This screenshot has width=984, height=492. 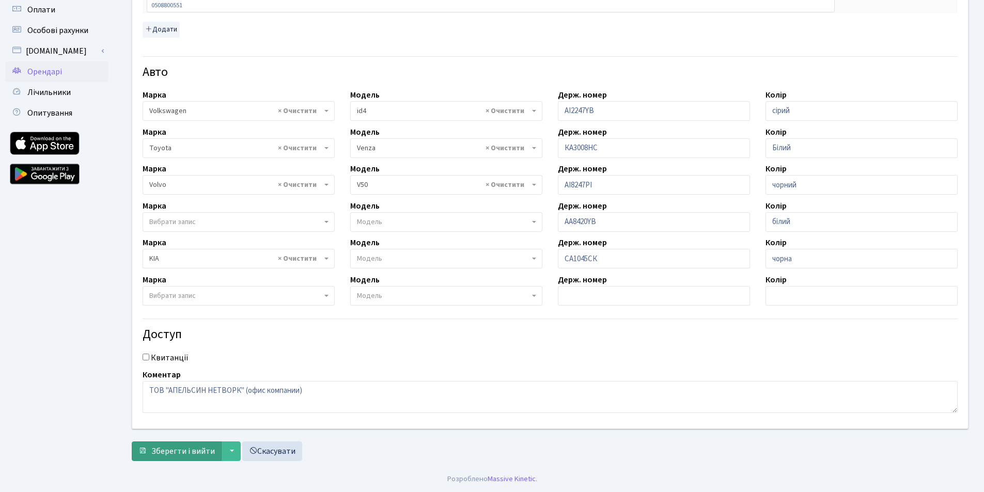 What do you see at coordinates (272, 451) in the screenshot?
I see `a: Скасувати` at bounding box center [272, 451].